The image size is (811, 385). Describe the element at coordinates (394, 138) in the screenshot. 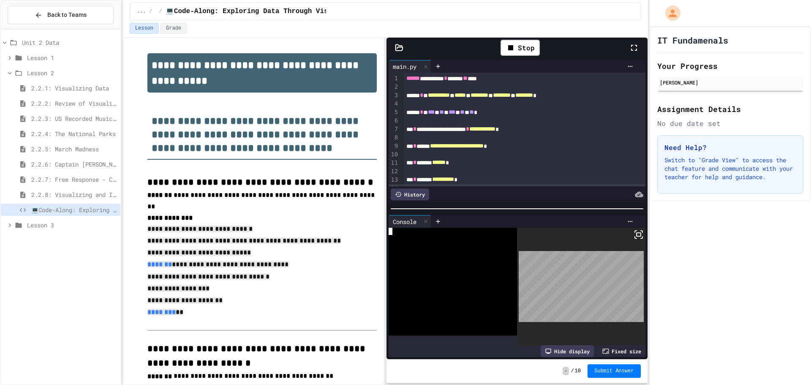

I see `div: 8` at that location.